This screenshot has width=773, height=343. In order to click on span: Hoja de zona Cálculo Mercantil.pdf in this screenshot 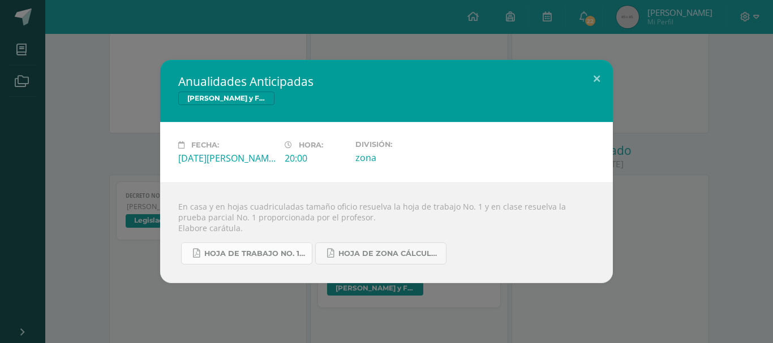, I will do `click(389, 254)`.